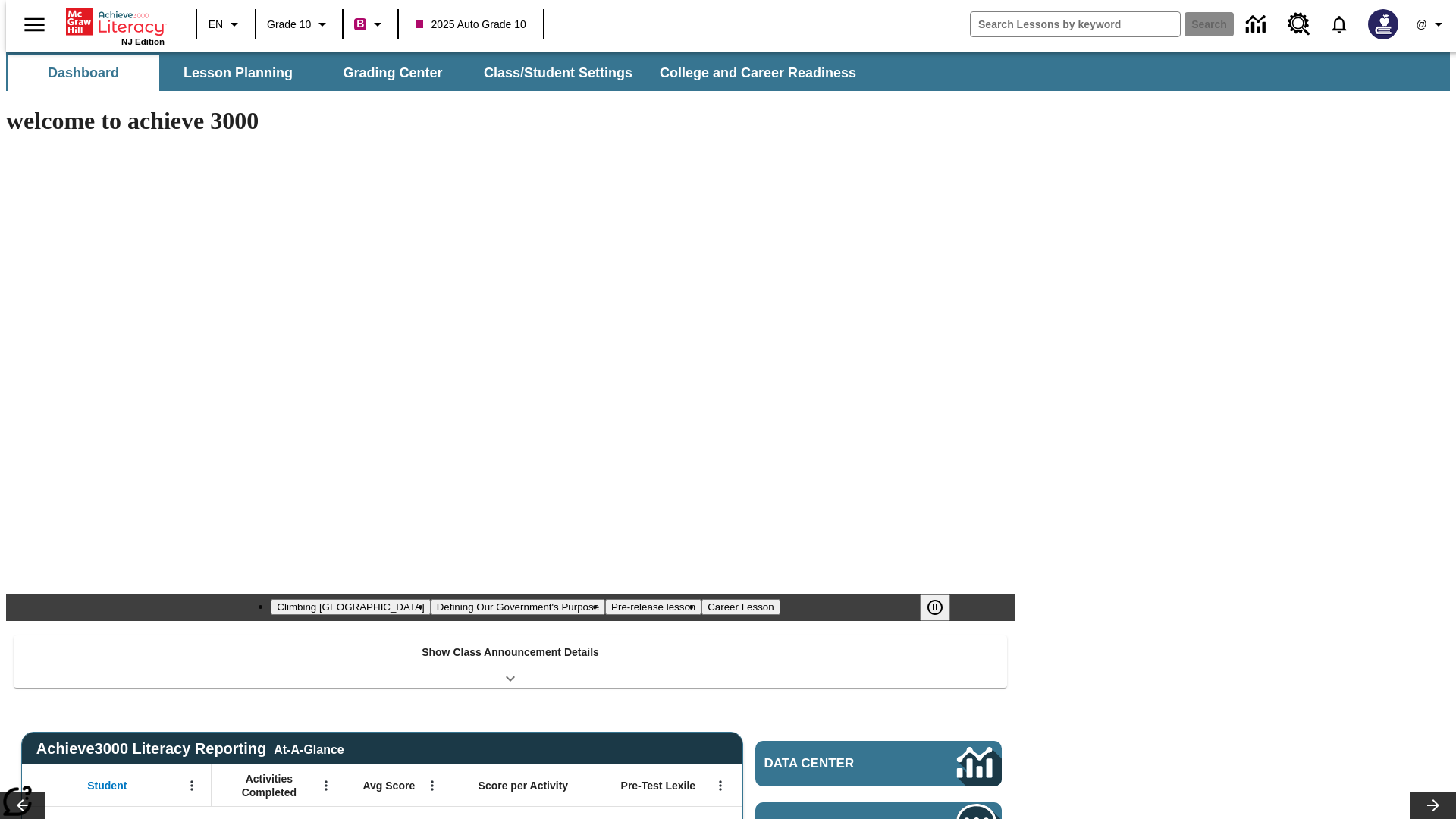  What do you see at coordinates (1339, 24) in the screenshot?
I see `a: Notifications` at bounding box center [1339, 24].